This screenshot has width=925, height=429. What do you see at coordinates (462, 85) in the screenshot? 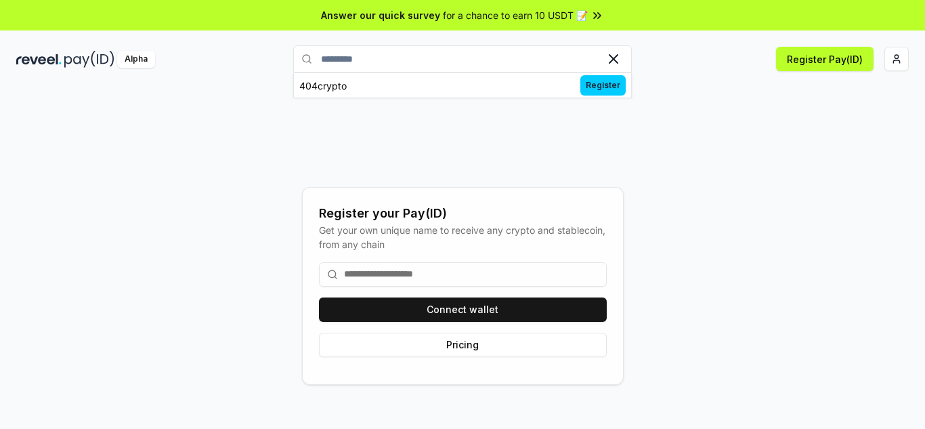
I see `button: 404cryptoRegister` at bounding box center [462, 85].